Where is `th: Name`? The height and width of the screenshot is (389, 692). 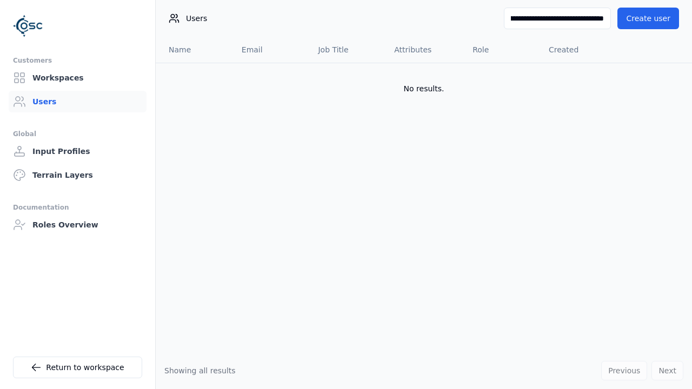
th: Name is located at coordinates (194, 50).